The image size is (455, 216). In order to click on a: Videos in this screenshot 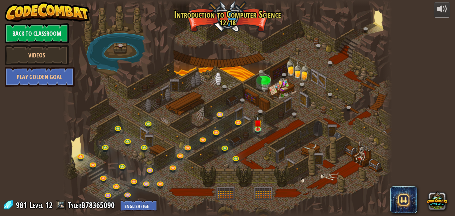, I will do `click(37, 55)`.